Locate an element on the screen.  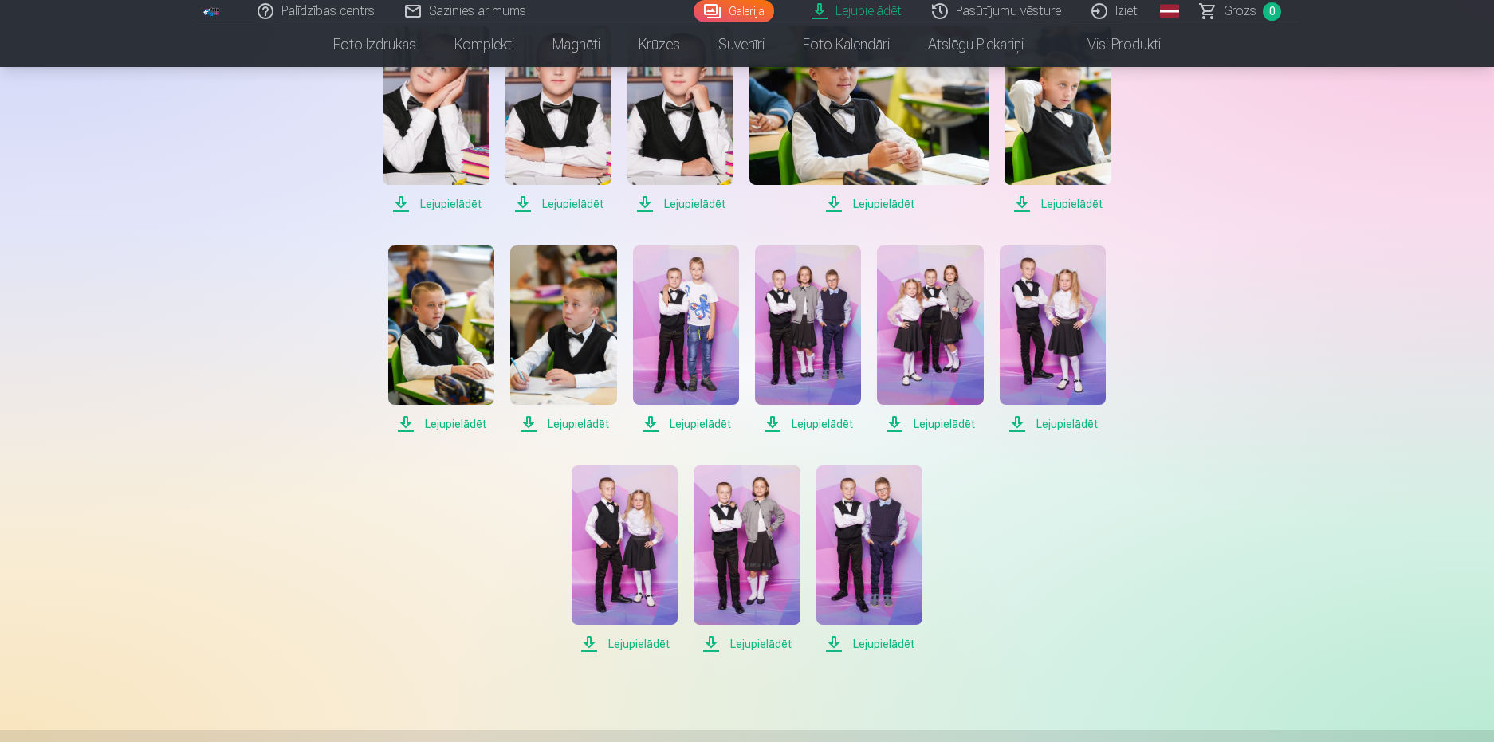
a: Atslēgu piekariņi is located at coordinates (976, 45).